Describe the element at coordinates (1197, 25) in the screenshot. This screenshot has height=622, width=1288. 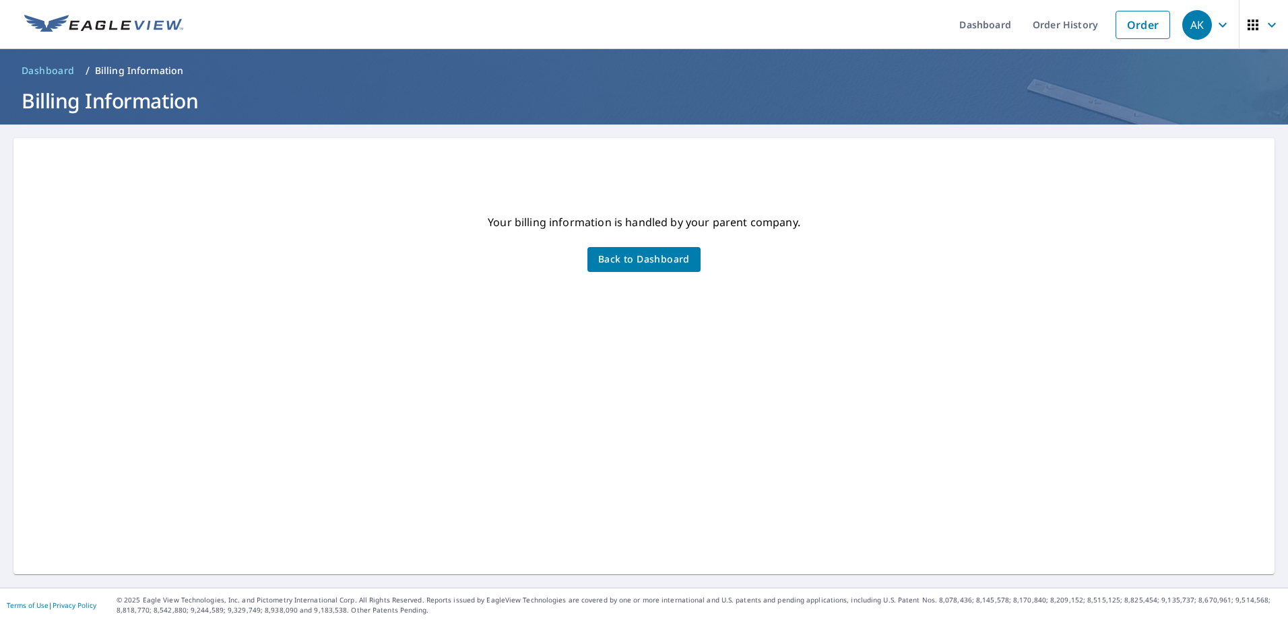
I see `div: AK` at that location.